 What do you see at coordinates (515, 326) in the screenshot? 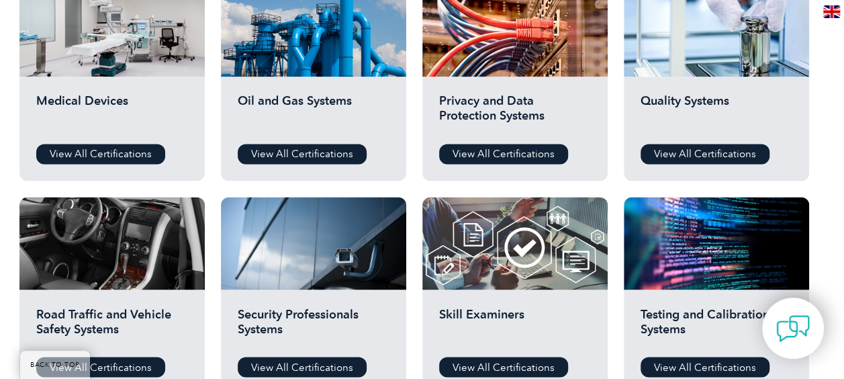
I see `h2: Skill Examiners` at bounding box center [515, 326].